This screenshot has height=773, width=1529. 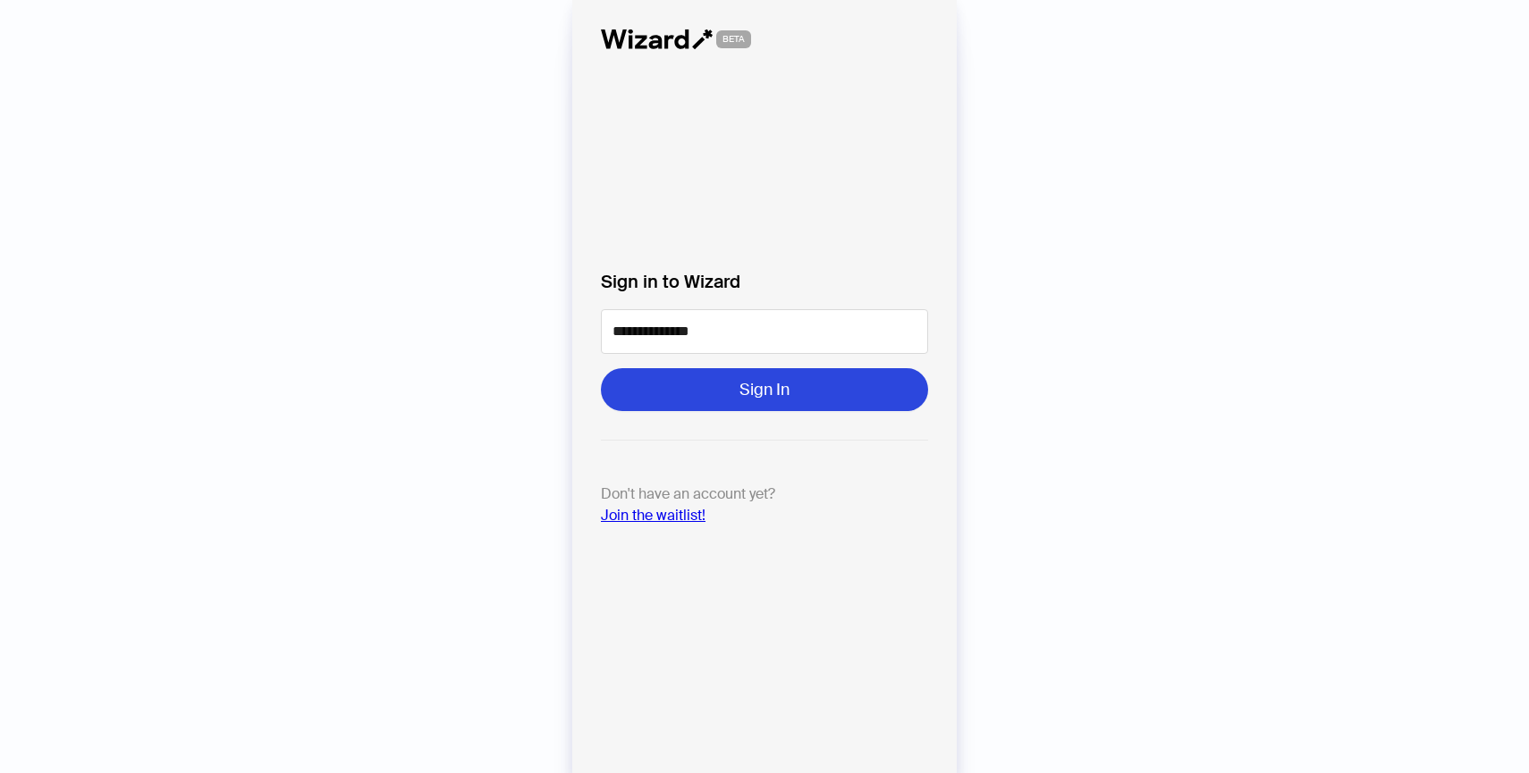 I want to click on span: Sign In, so click(x=764, y=390).